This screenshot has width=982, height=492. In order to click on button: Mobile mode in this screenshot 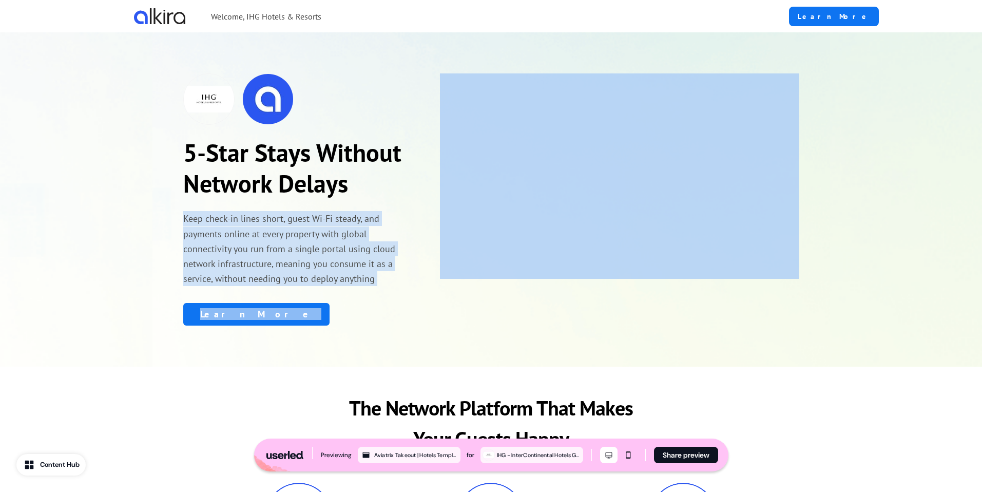, I will do `click(628, 455)`.